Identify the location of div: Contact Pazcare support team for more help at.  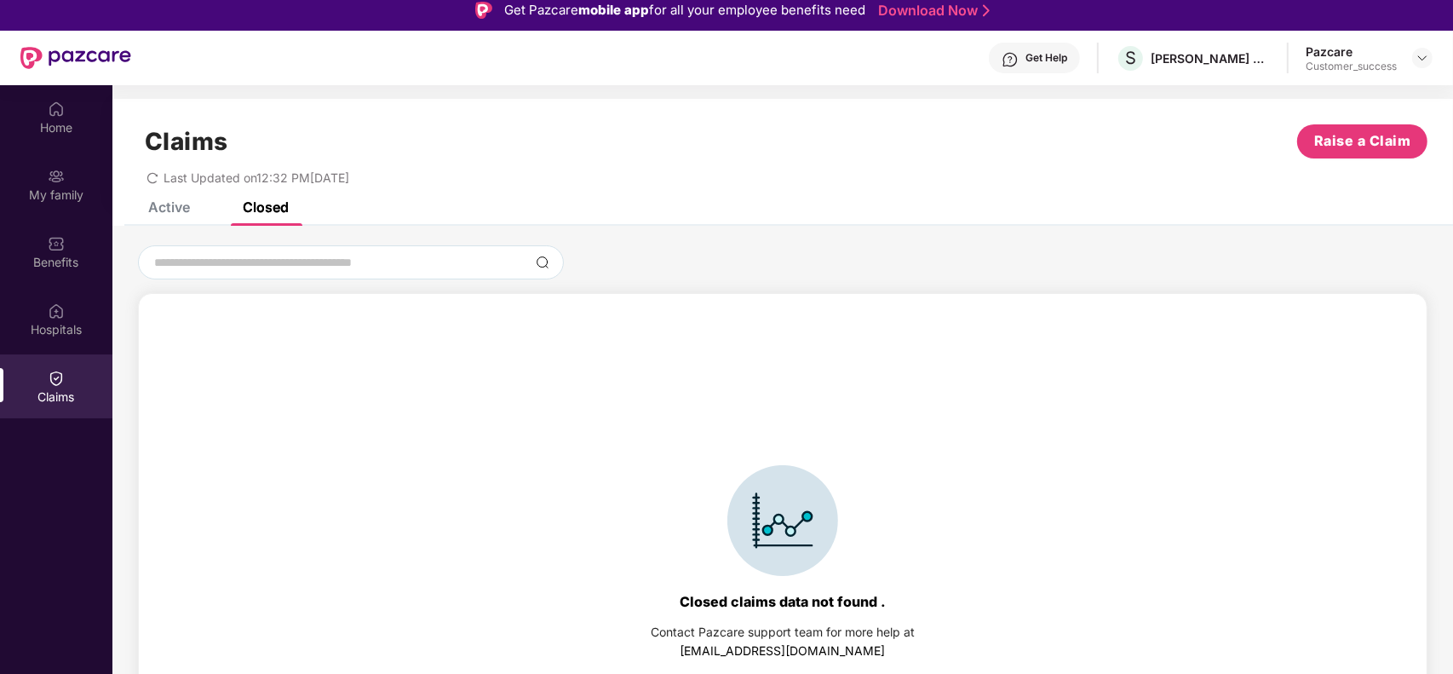
(783, 632).